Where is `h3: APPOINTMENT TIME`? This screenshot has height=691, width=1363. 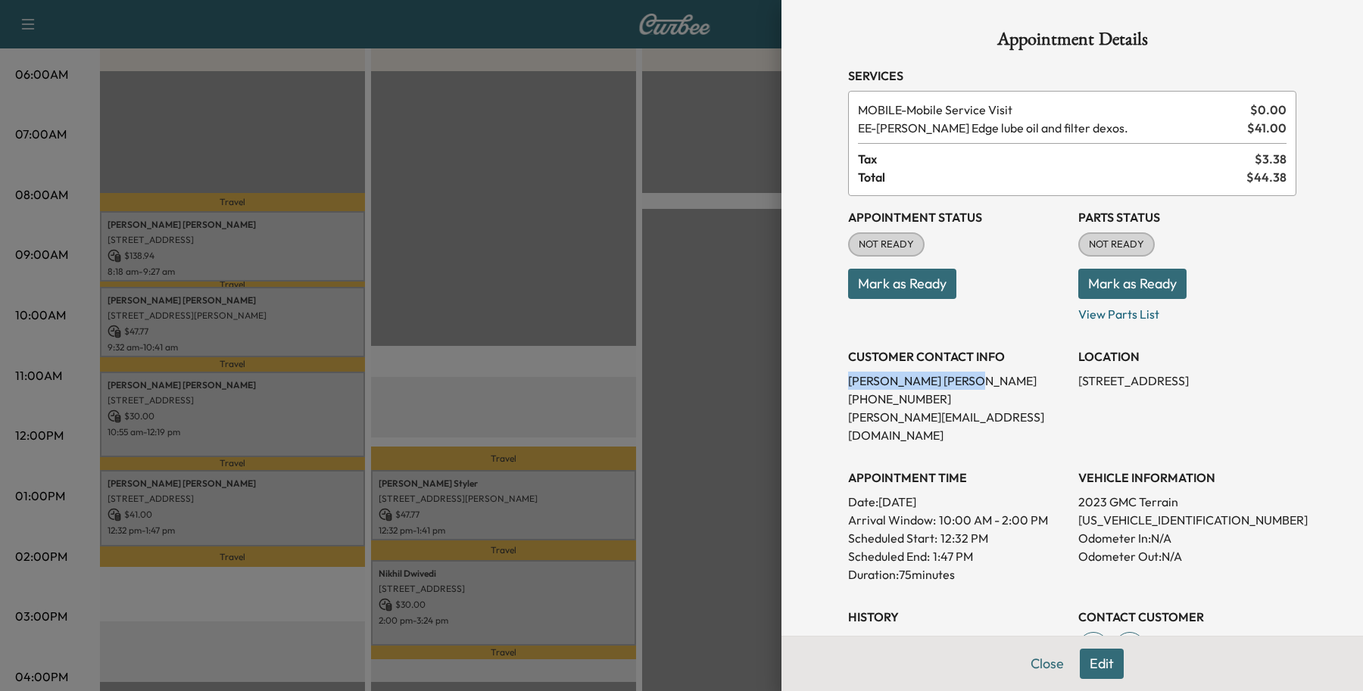
h3: APPOINTMENT TIME is located at coordinates (957, 478).